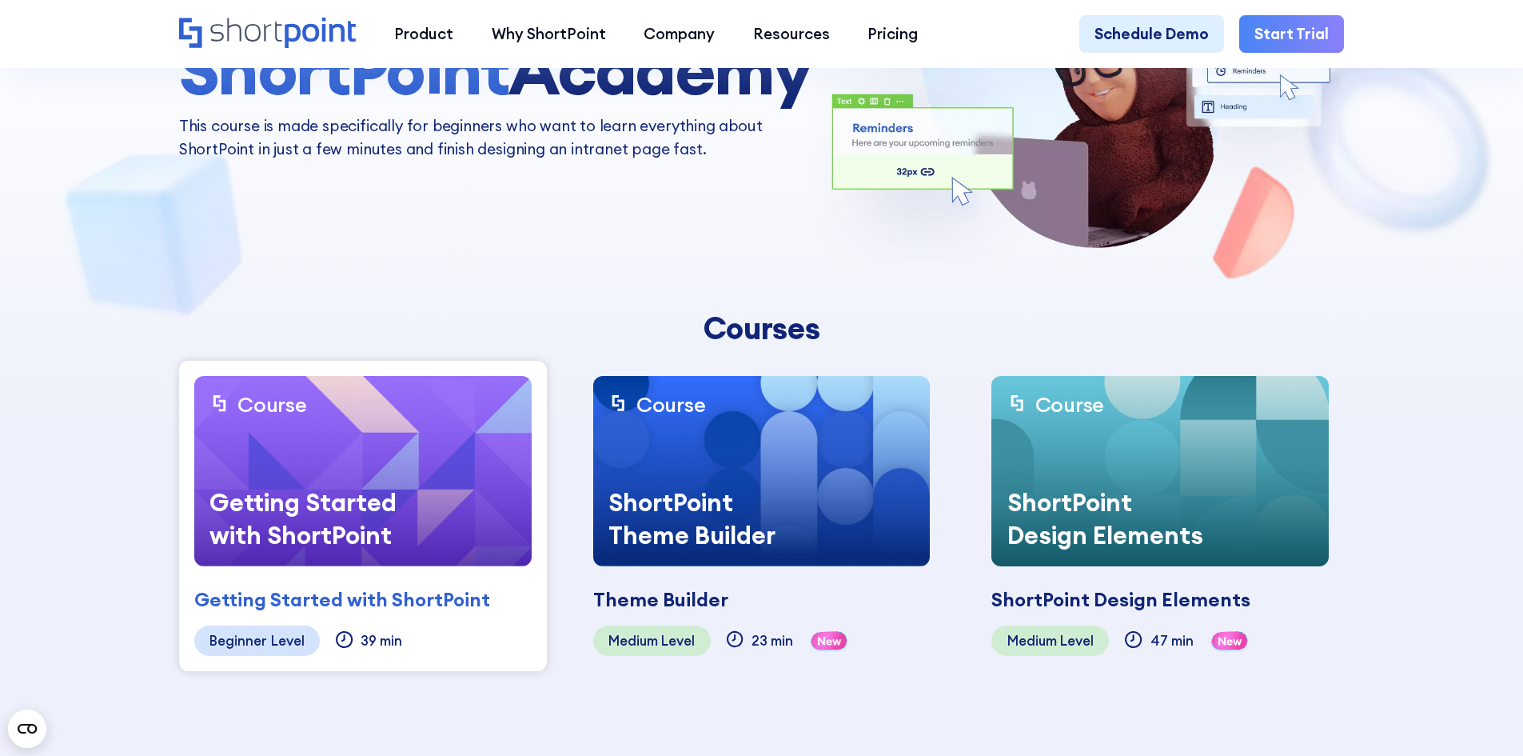 This screenshot has width=1523, height=756. What do you see at coordinates (548, 34) in the screenshot?
I see `div: Why ShortPoint` at bounding box center [548, 34].